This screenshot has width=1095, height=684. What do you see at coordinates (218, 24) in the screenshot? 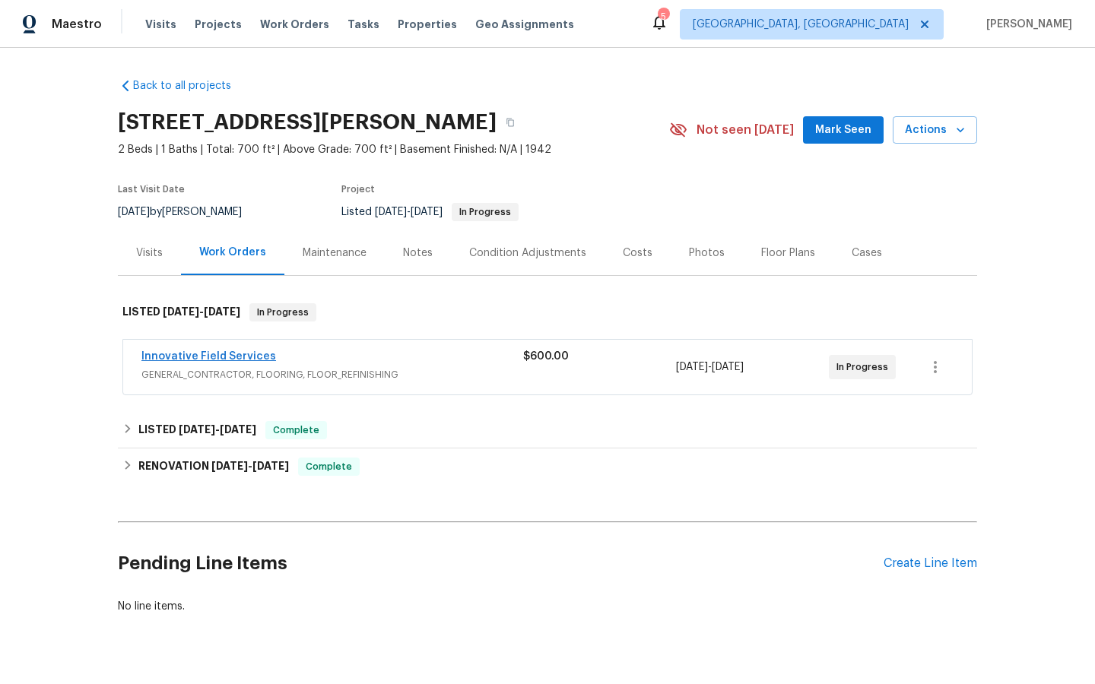
I see `span: Projects` at bounding box center [218, 24].